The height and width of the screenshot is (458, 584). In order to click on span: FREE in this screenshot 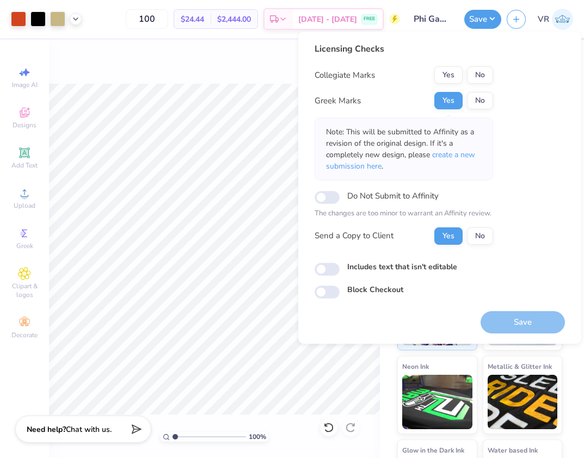, I will do `click(369, 19)`.